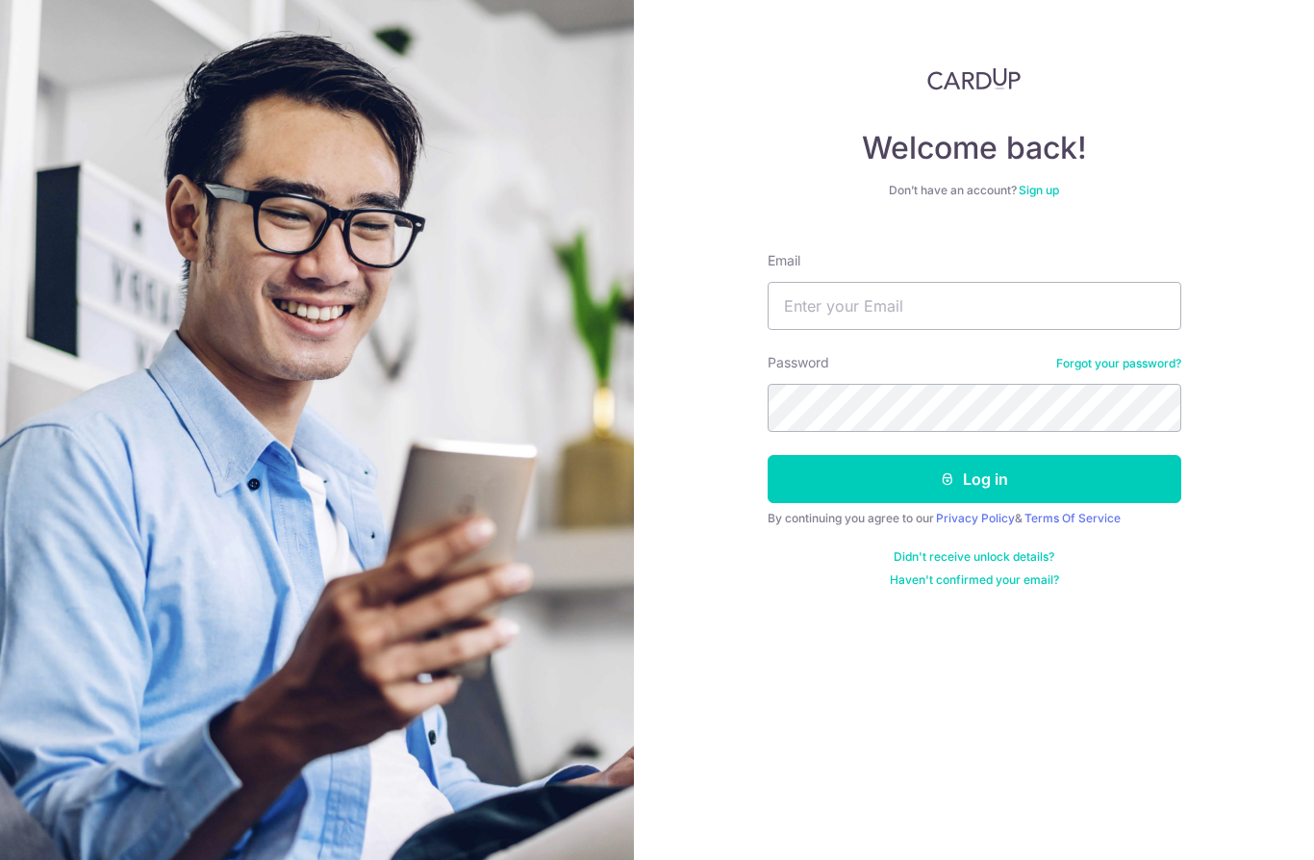  Describe the element at coordinates (975, 518) in the screenshot. I see `a: Privacy Policy` at that location.